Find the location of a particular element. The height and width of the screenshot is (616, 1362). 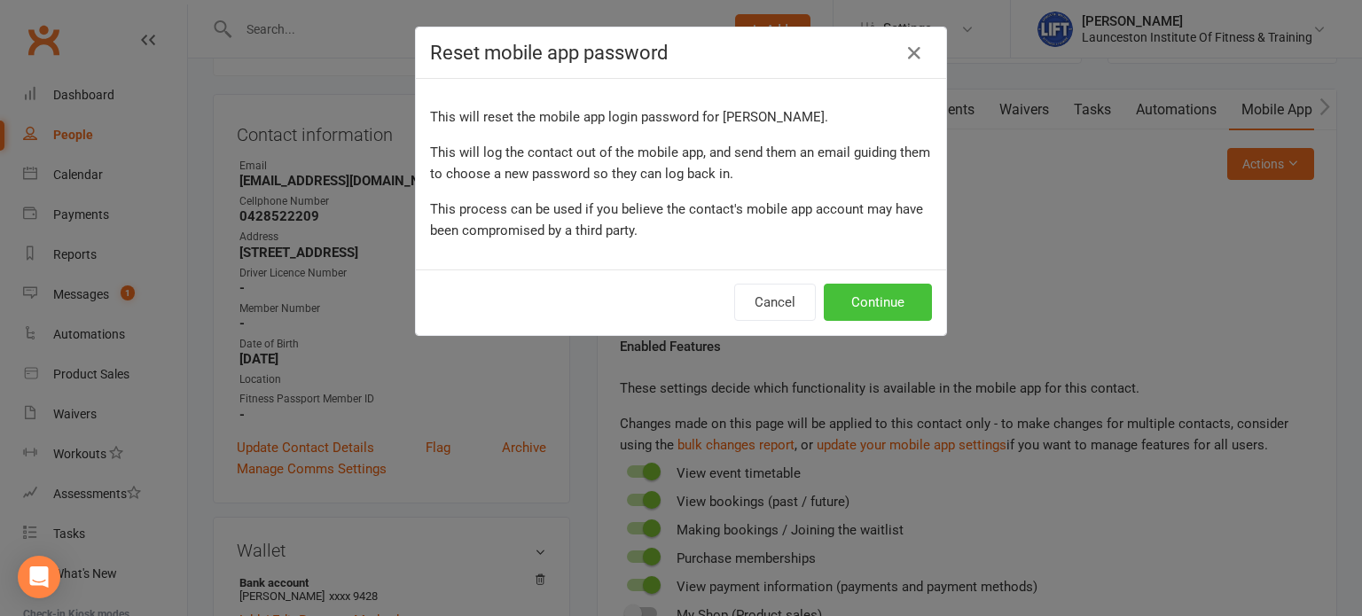

div: Open Intercom Messenger is located at coordinates (39, 577).